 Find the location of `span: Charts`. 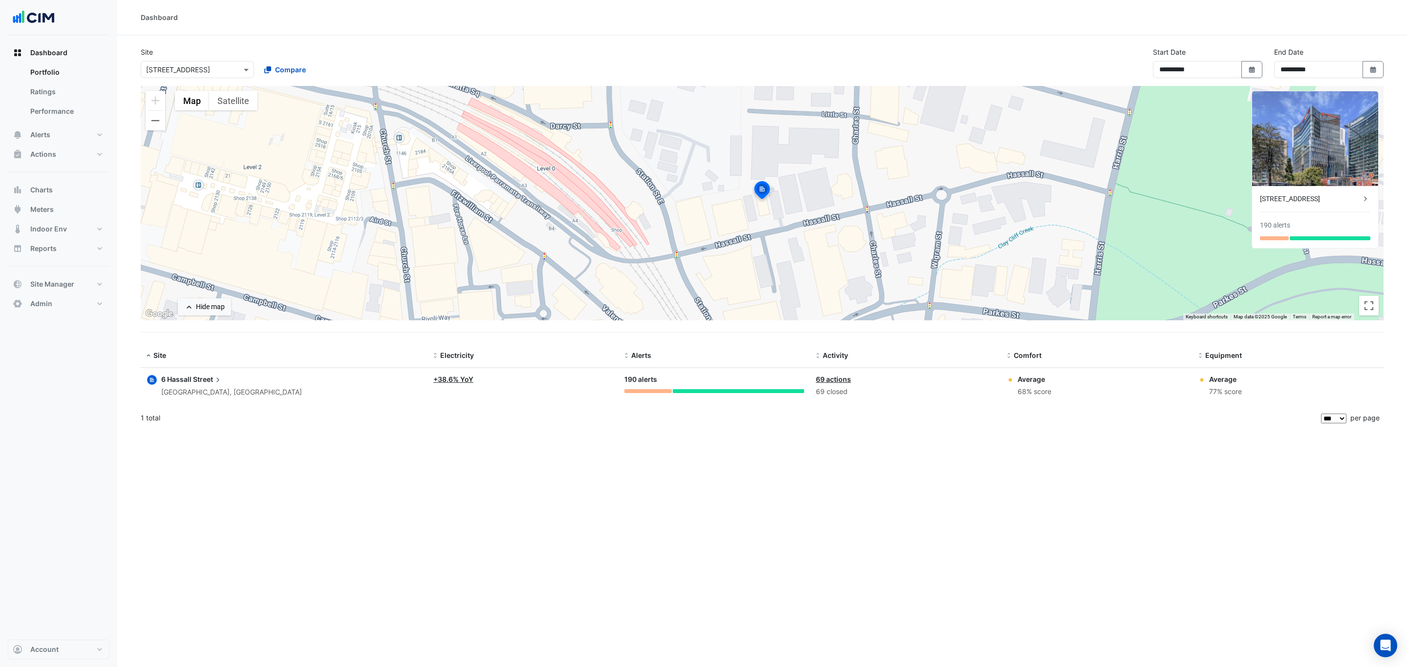

span: Charts is located at coordinates (42, 190).